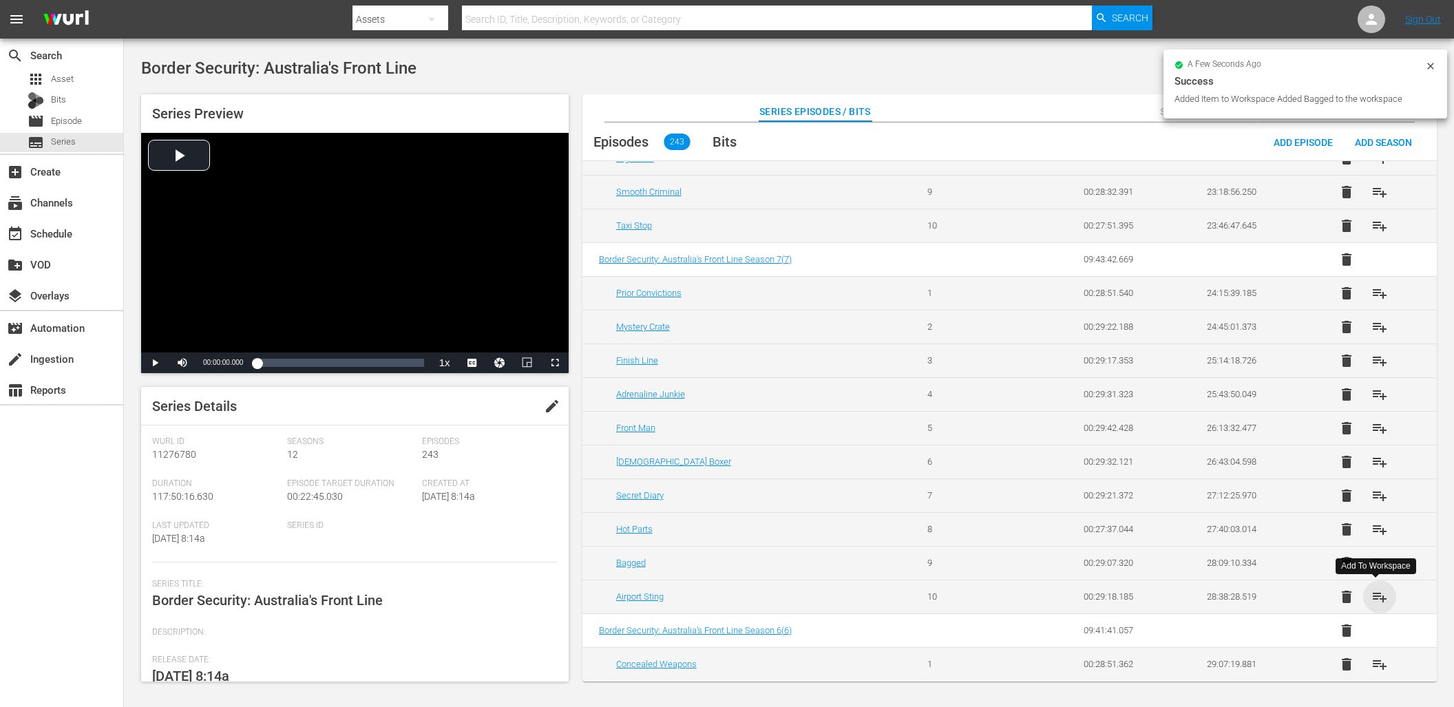  Describe the element at coordinates (351, 484) in the screenshot. I see `span: Episode Target Duration` at that location.